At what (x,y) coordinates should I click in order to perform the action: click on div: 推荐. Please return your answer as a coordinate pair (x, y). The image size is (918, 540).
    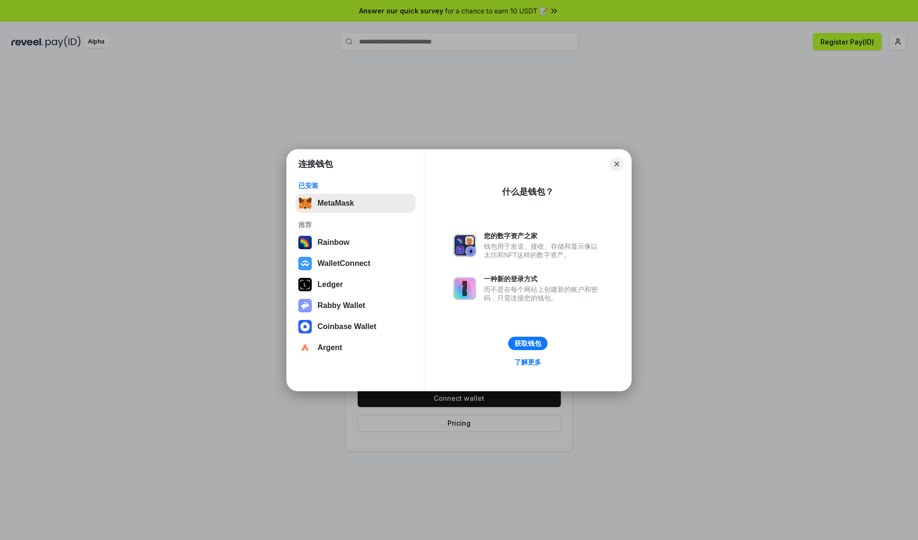
    Looking at the image, I should click on (355, 225).